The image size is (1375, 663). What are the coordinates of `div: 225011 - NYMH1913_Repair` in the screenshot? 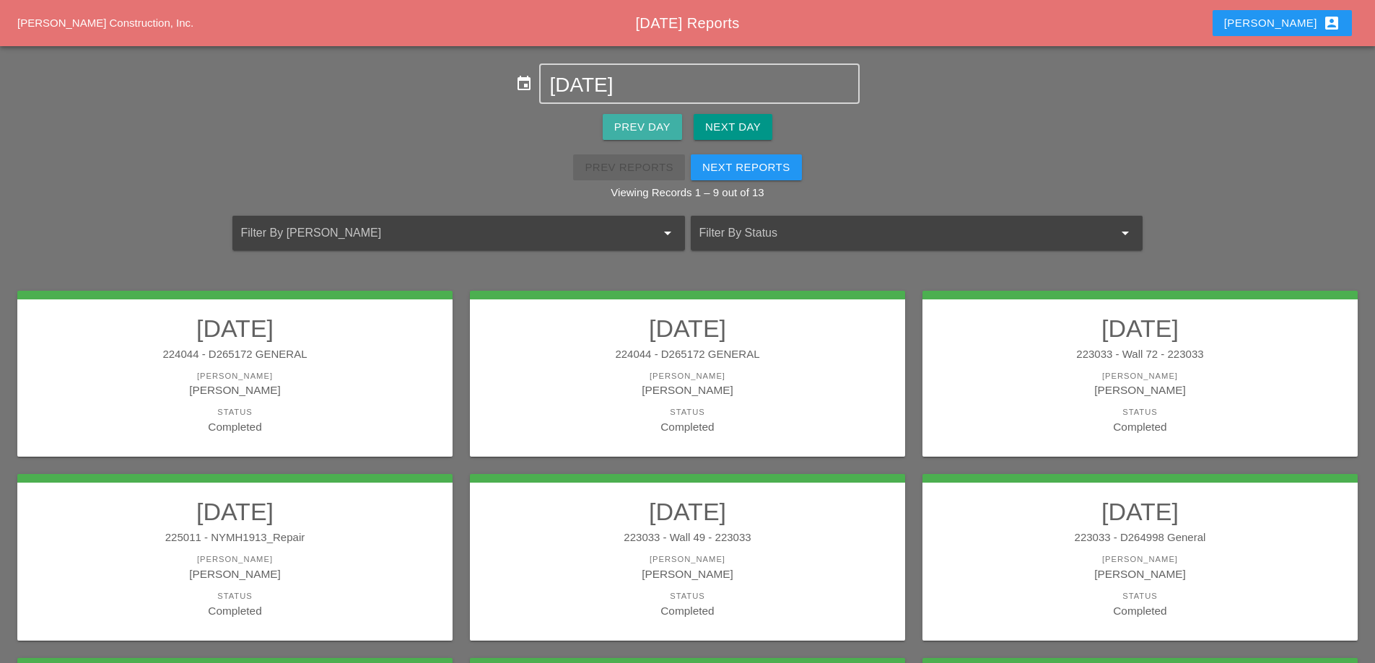 It's located at (235, 538).